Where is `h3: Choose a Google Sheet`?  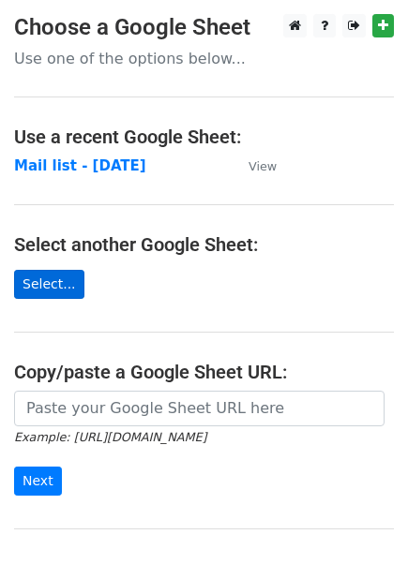
h3: Choose a Google Sheet is located at coordinates (203, 27).